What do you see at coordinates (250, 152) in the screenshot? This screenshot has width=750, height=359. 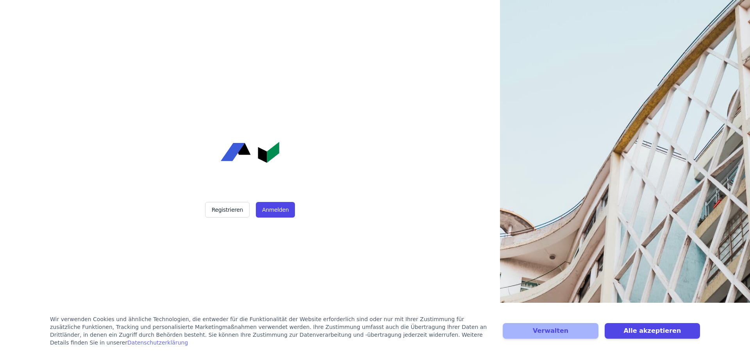 I see `img: Concular` at bounding box center [250, 152].